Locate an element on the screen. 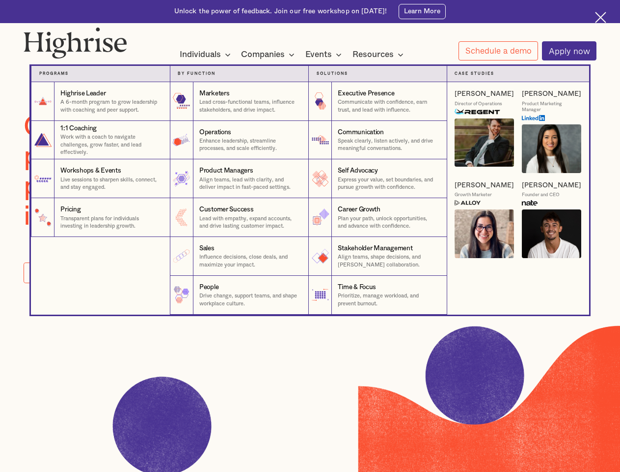 This screenshot has width=620, height=472. div: Director of Operations is located at coordinates (478, 104).